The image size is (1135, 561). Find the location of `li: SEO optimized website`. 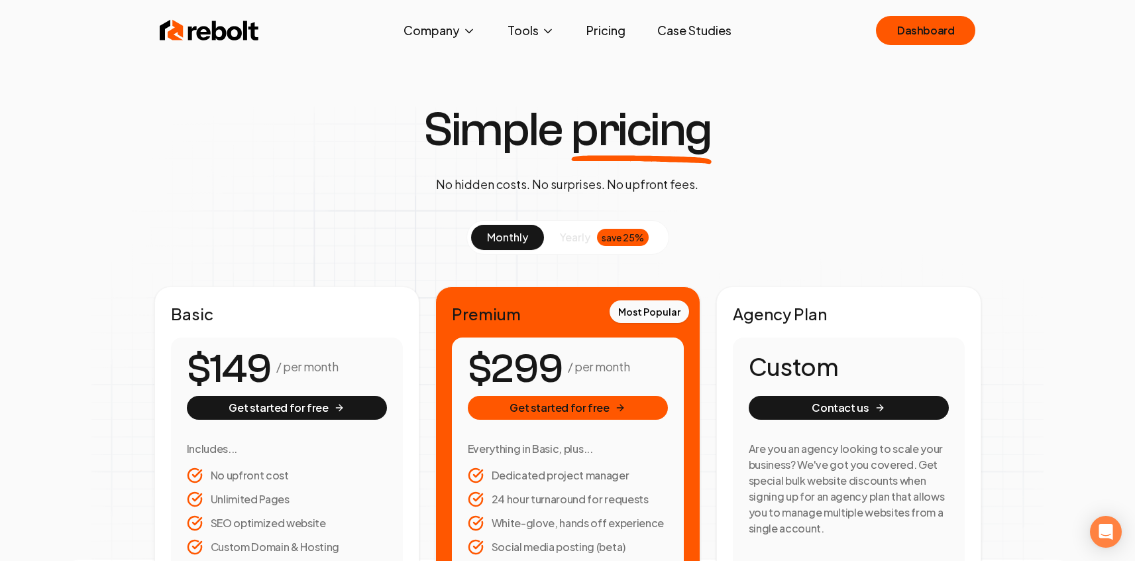

li: SEO optimized website is located at coordinates (287, 523).